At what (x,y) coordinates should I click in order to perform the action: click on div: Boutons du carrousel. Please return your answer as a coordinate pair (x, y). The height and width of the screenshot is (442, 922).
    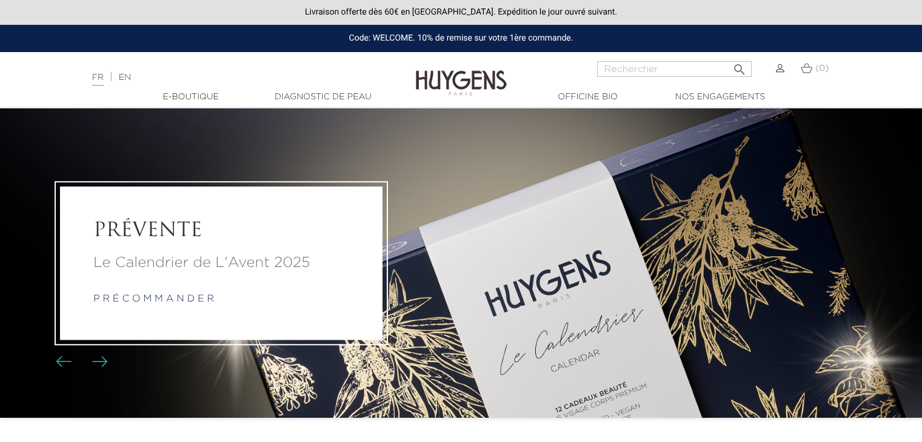
    Looking at the image, I should click on (80, 362).